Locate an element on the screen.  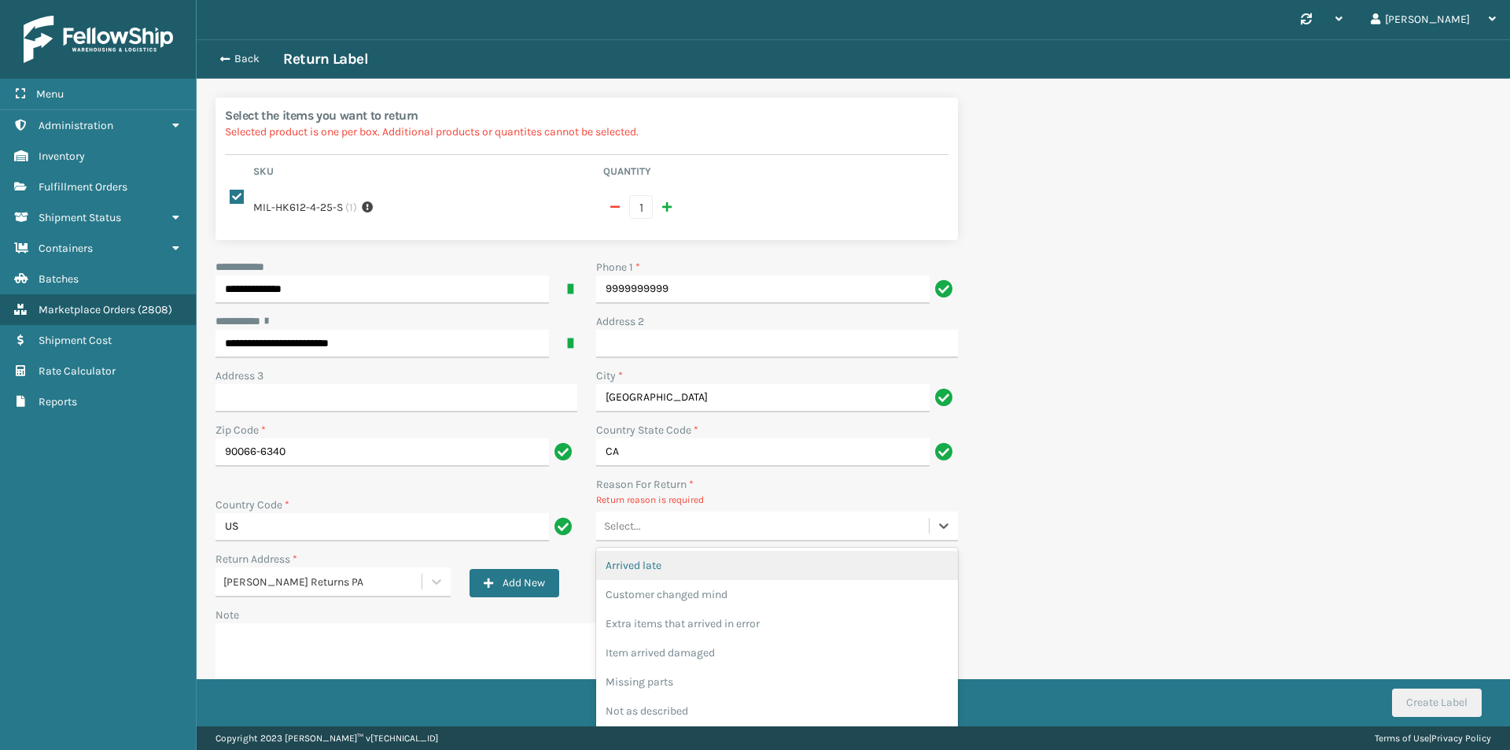
label: MIL-HK612-4-25-S is located at coordinates (298, 207).